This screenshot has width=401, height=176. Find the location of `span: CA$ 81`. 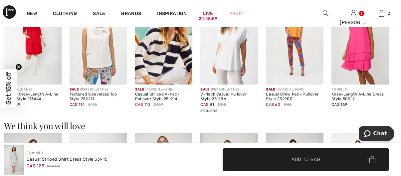

span: CA$ 81 is located at coordinates (207, 104).